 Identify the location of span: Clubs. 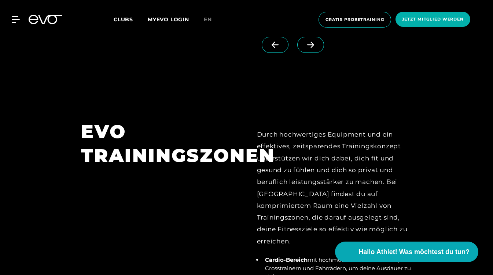
(123, 19).